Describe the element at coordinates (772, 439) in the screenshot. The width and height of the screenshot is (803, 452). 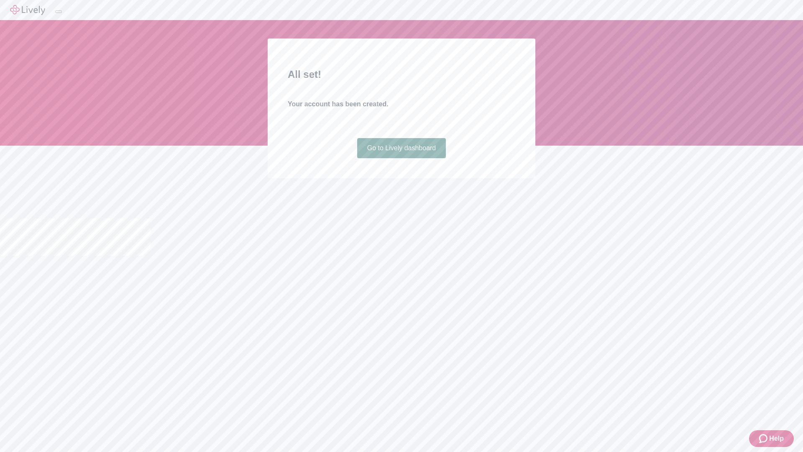
I see `button: Zendesk support iconHelp` at that location.